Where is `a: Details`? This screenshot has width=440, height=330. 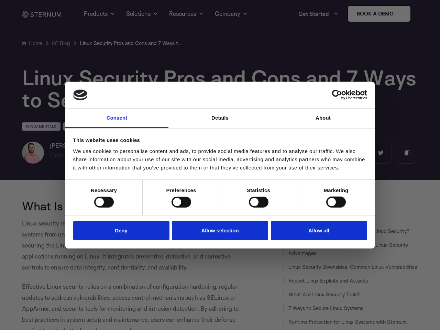
a: Details is located at coordinates (220, 118).